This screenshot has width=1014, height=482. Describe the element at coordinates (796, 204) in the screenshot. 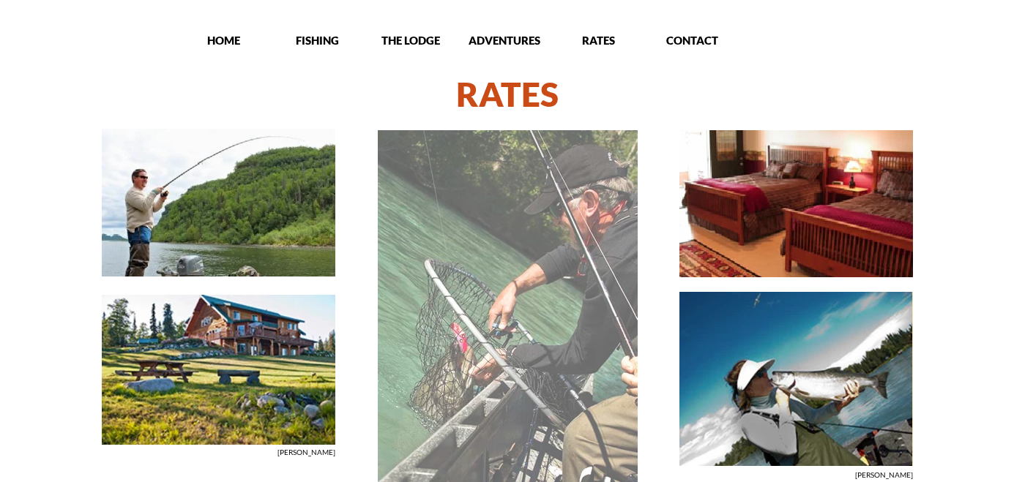

I see `img: Beautiful rooms at our Alaskan fishing lodge` at that location.